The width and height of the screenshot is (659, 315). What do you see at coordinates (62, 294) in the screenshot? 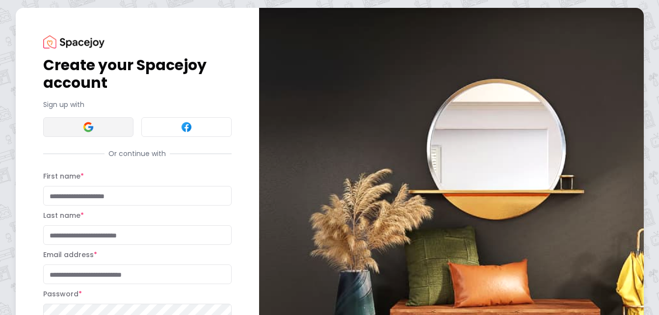
I see `label: Password` at bounding box center [62, 294].